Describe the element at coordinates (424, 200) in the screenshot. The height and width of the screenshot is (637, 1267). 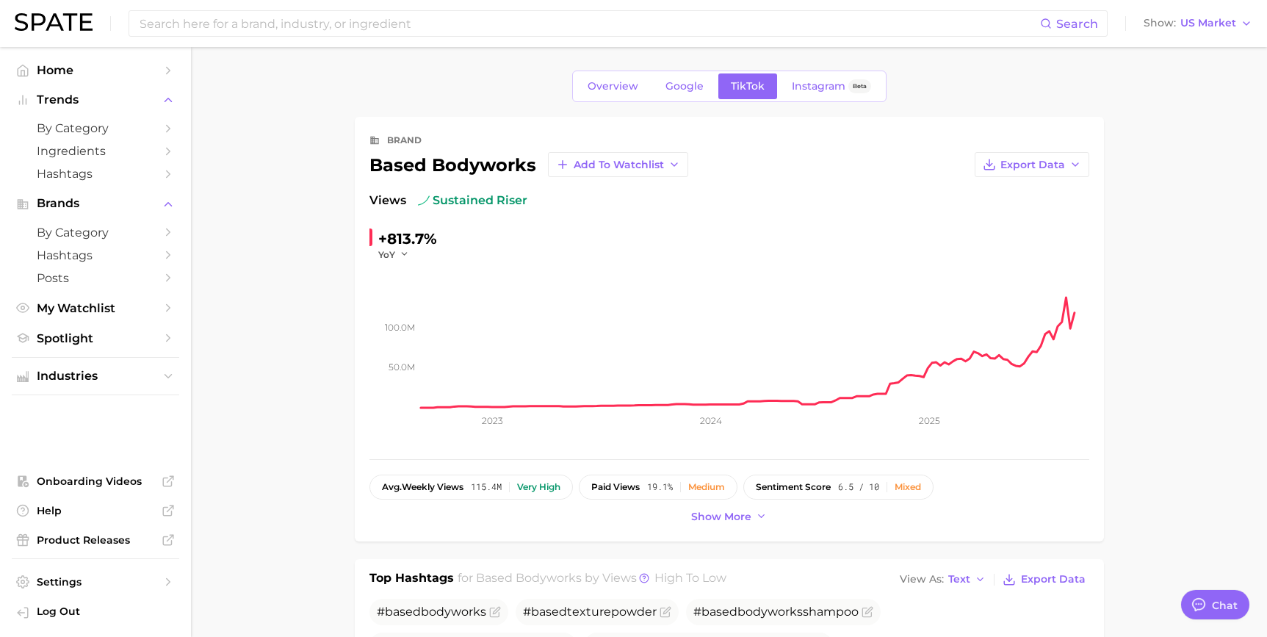
I see `img: sustained riser` at that location.